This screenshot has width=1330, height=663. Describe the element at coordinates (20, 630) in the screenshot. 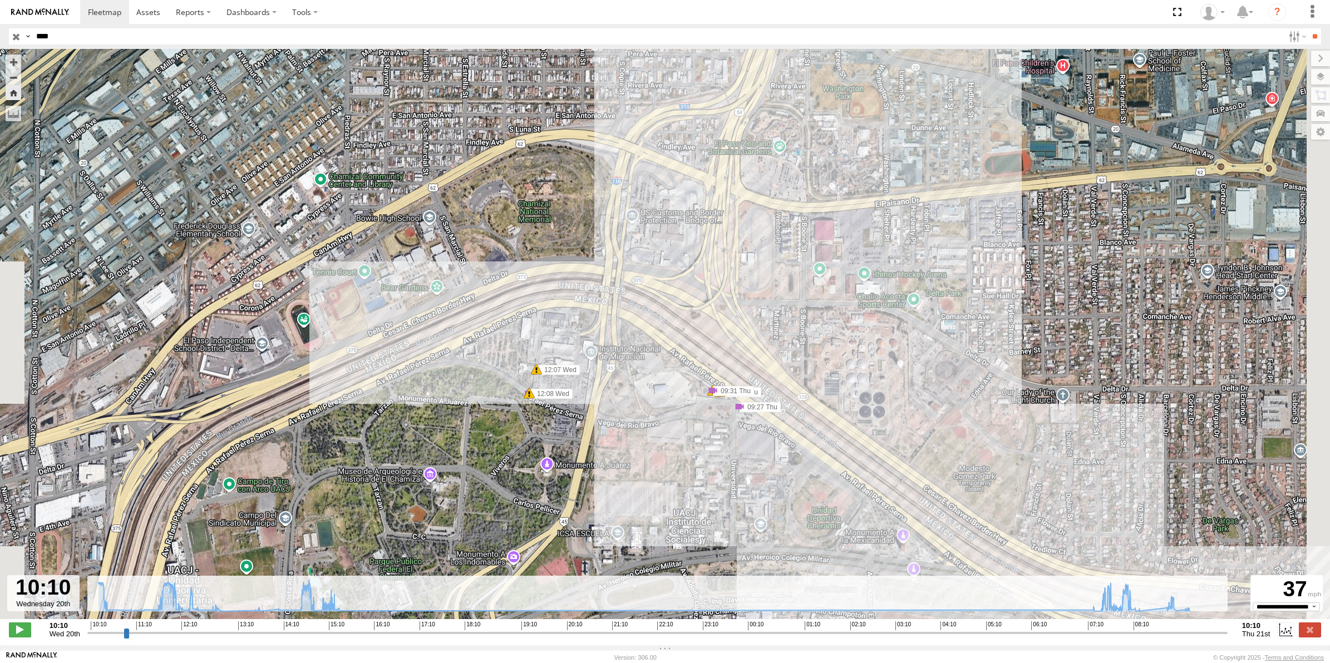

I see `label: Play/Stop` at that location.